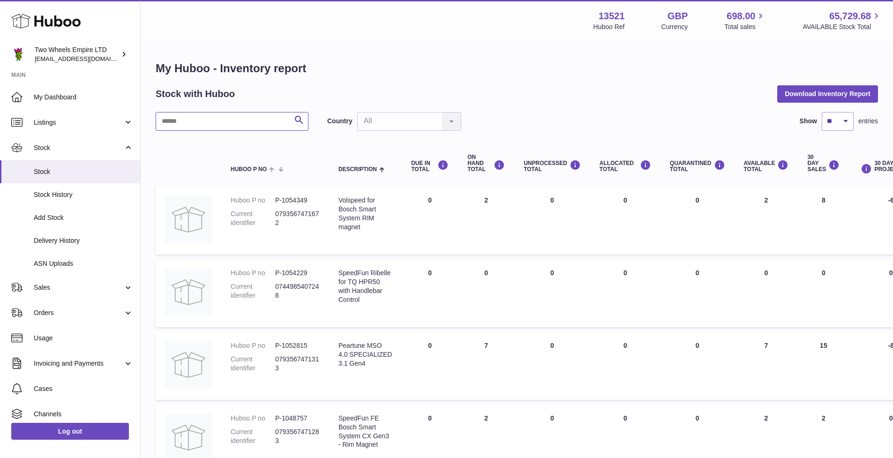 The image size is (893, 458). Describe the element at coordinates (675, 27) in the screenshot. I see `div: Currency` at that location.